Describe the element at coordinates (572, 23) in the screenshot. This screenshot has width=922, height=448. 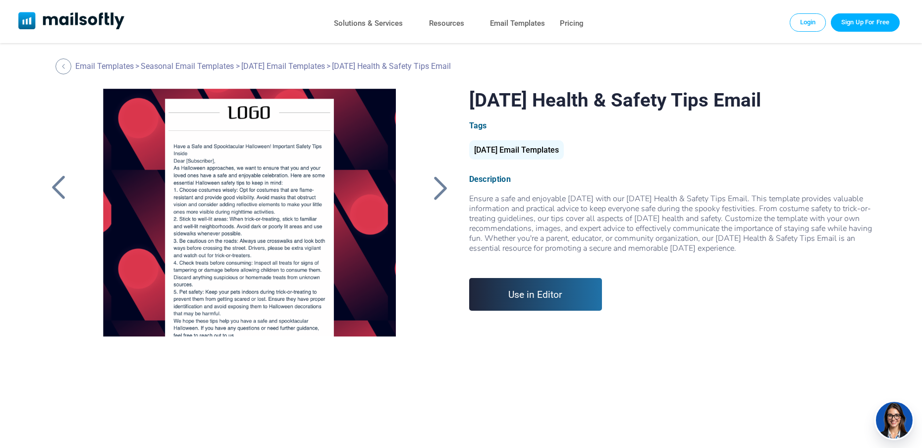
I see `a: Pricing` at that location.